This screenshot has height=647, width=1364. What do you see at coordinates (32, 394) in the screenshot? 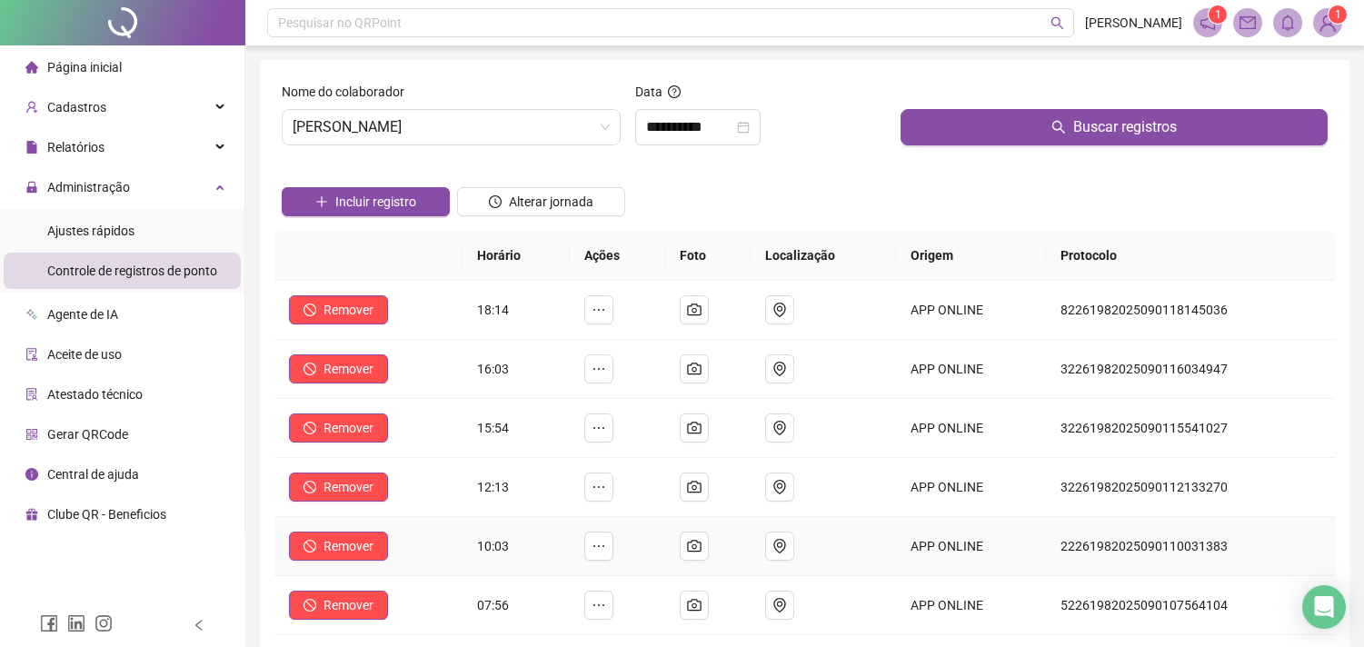
I see `span: solution` at bounding box center [32, 394].